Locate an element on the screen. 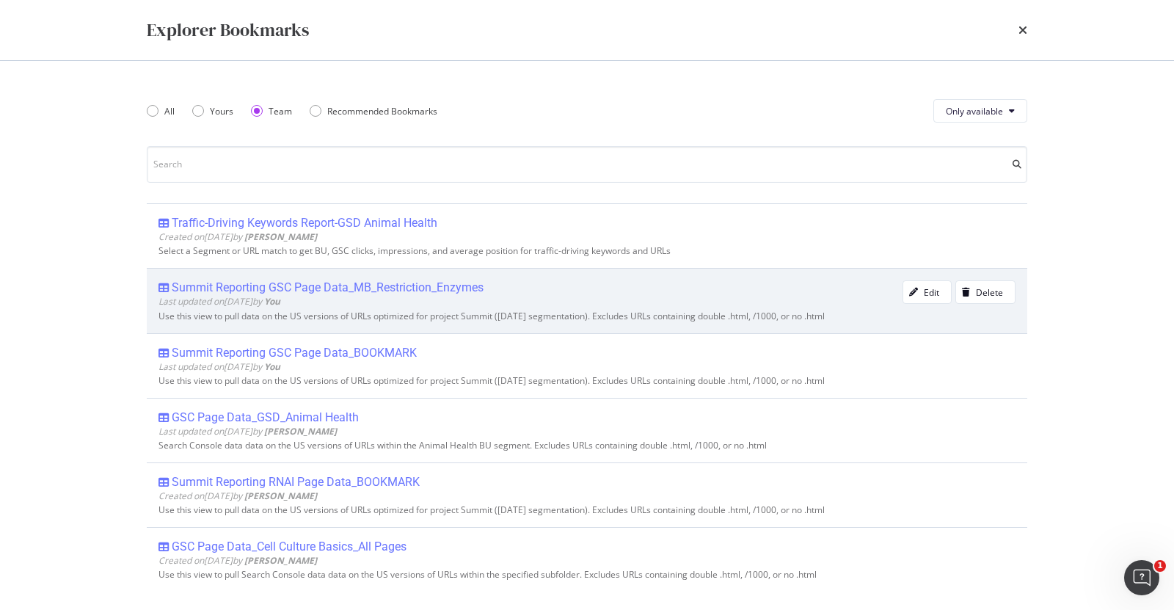  div: Summit Reporting GSC Page Data_BOOKMARK is located at coordinates (294, 353).